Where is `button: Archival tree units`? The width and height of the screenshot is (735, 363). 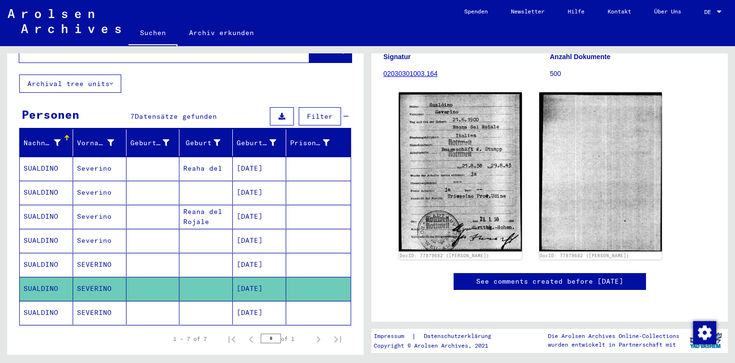
button: Archival tree units is located at coordinates (70, 84).